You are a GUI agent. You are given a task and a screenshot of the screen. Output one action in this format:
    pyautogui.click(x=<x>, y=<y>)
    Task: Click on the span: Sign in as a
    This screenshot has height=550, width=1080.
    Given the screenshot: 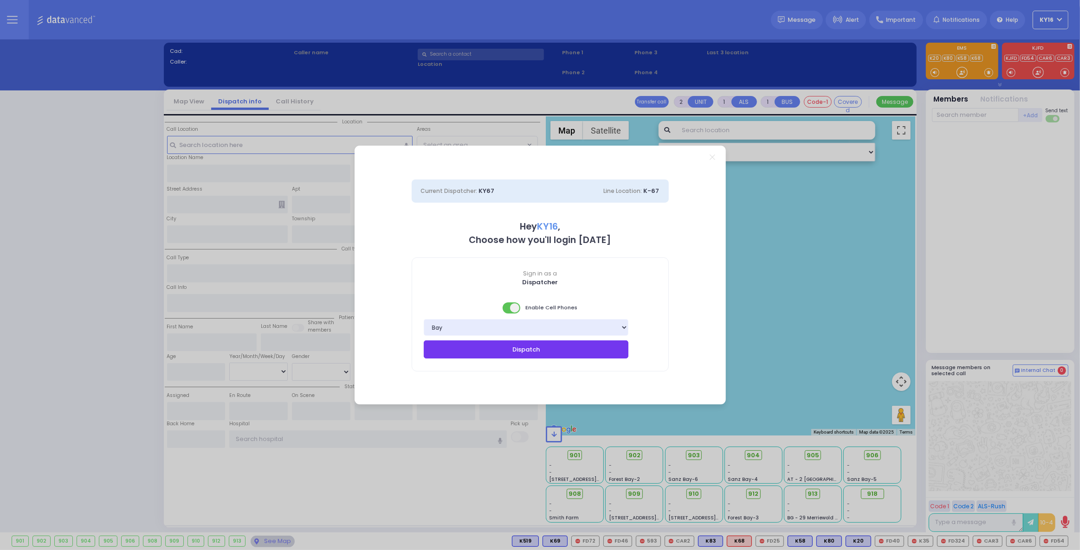 What is the action you would take?
    pyautogui.click(x=540, y=274)
    